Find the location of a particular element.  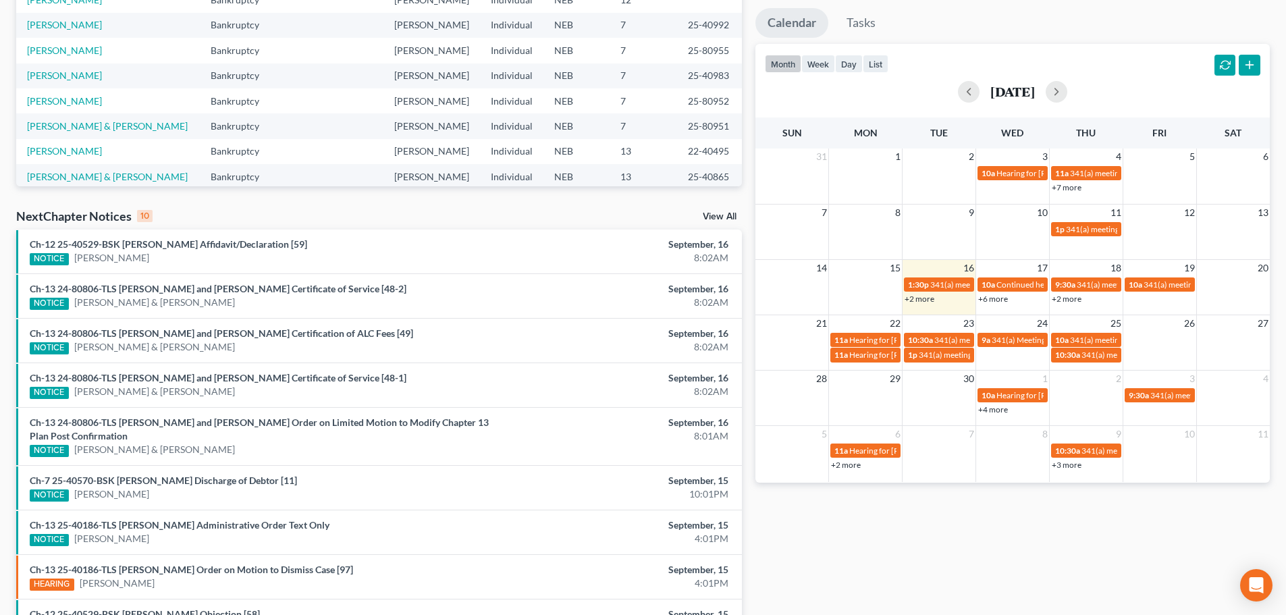

span: 4 is located at coordinates (1266, 379).